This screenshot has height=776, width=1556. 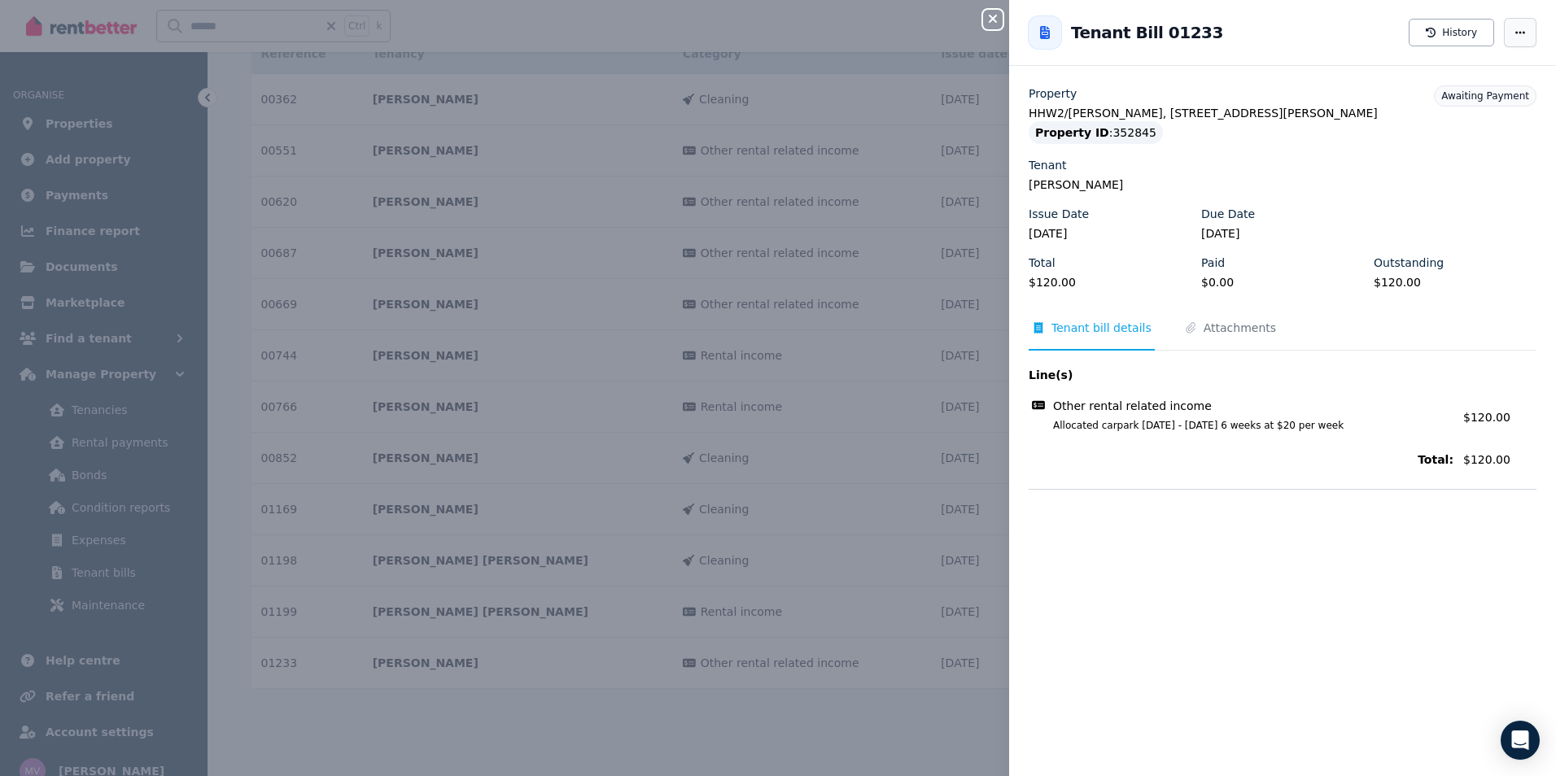 What do you see at coordinates (1132, 406) in the screenshot?
I see `span: Other rental related income` at bounding box center [1132, 406].